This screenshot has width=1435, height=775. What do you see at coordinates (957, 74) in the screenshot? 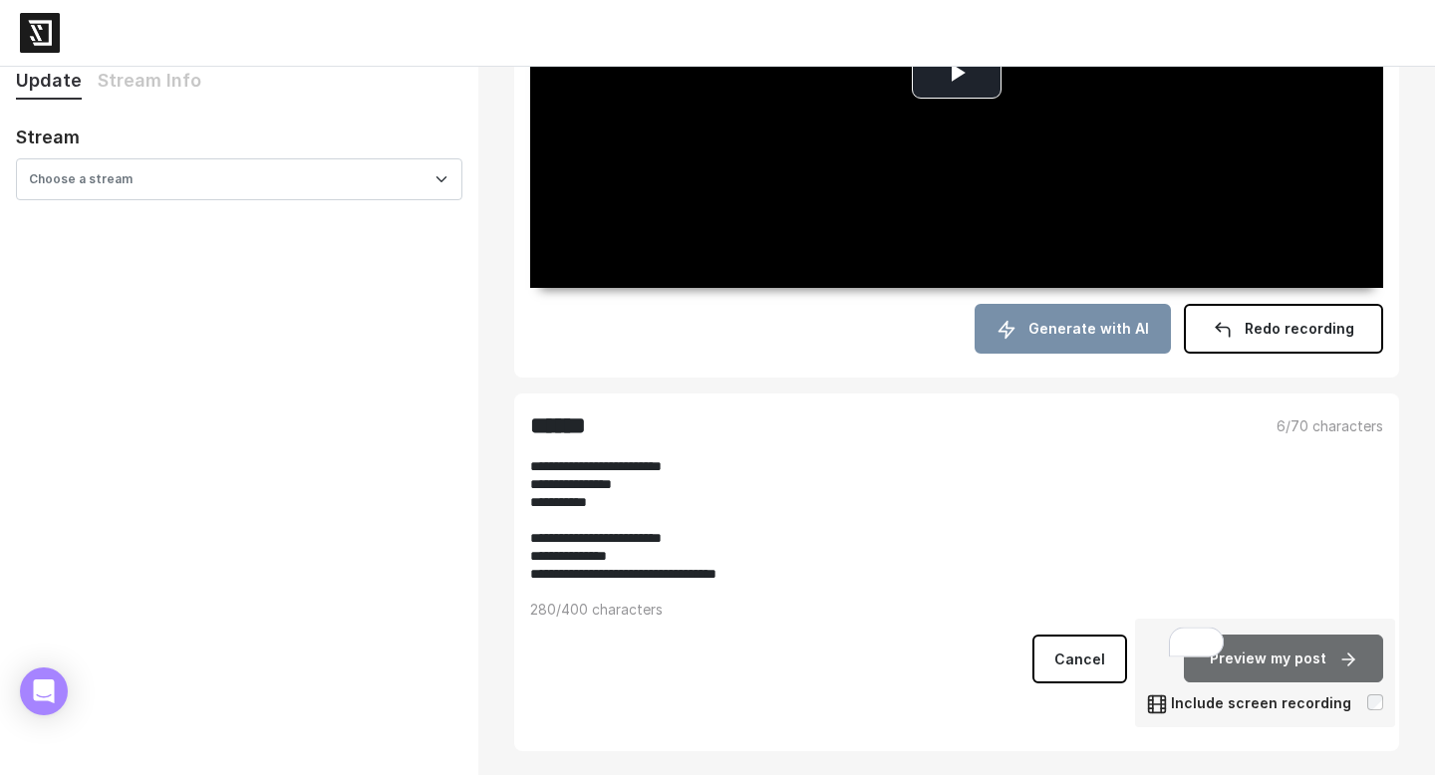
I see `button: Play Video` at bounding box center [957, 74].